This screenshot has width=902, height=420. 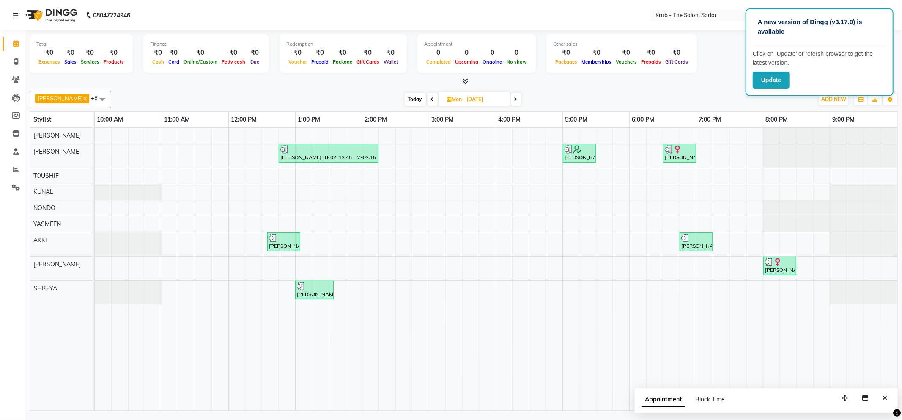 I want to click on span: Voucher, so click(x=298, y=62).